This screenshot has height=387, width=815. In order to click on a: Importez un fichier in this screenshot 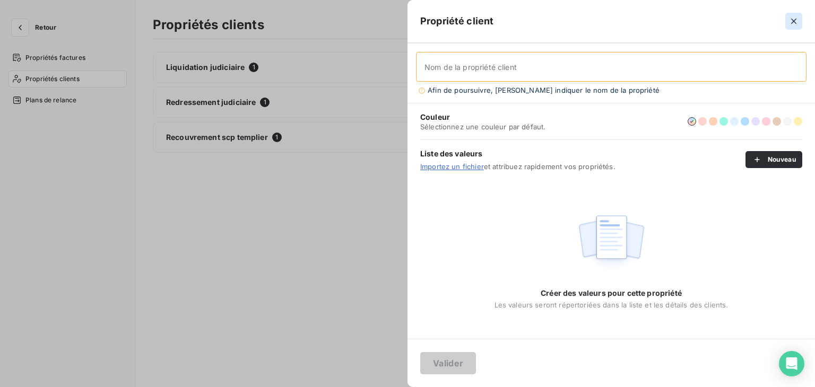, I will do `click(452, 167)`.